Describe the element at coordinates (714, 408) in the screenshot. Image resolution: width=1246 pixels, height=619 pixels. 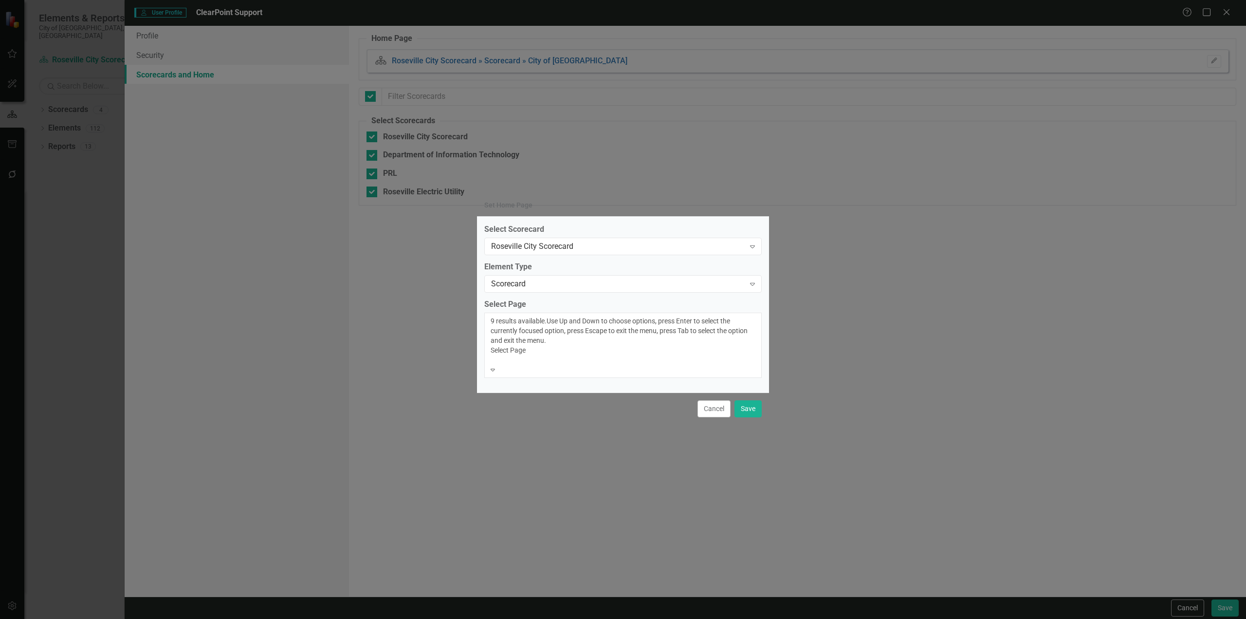
I see `button: Cancel` at that location.